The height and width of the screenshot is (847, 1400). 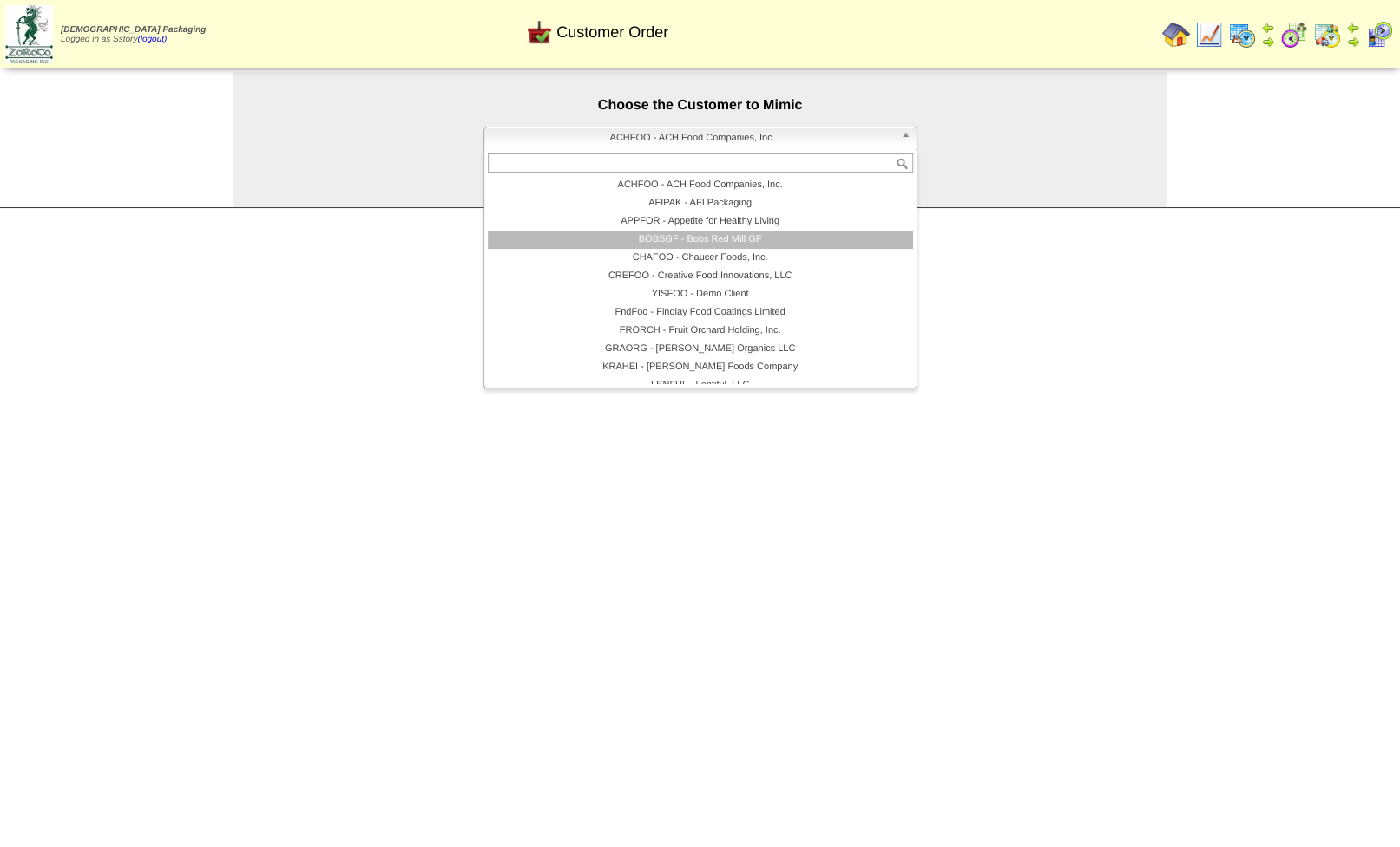 I want to click on li: ACHFOO - ACH Food Companies, Inc., so click(x=700, y=185).